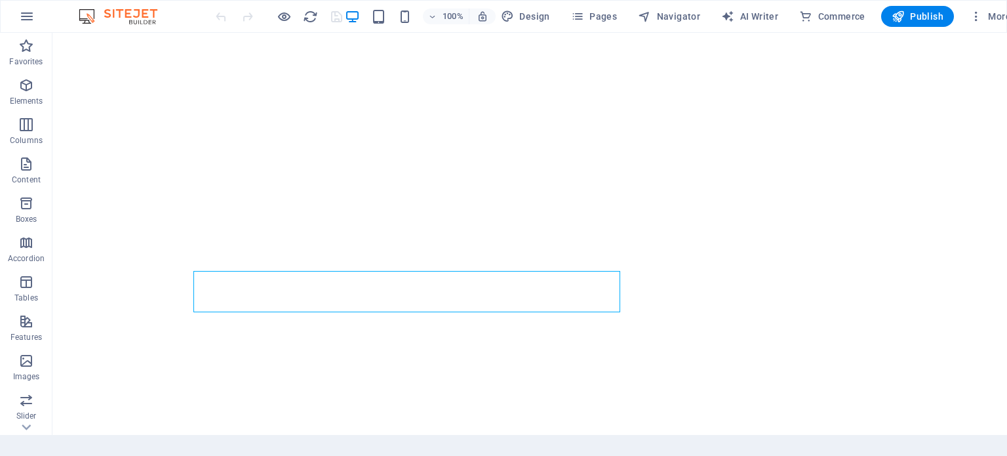 Image resolution: width=1007 pixels, height=456 pixels. Describe the element at coordinates (832, 16) in the screenshot. I see `span: Commerce` at that location.